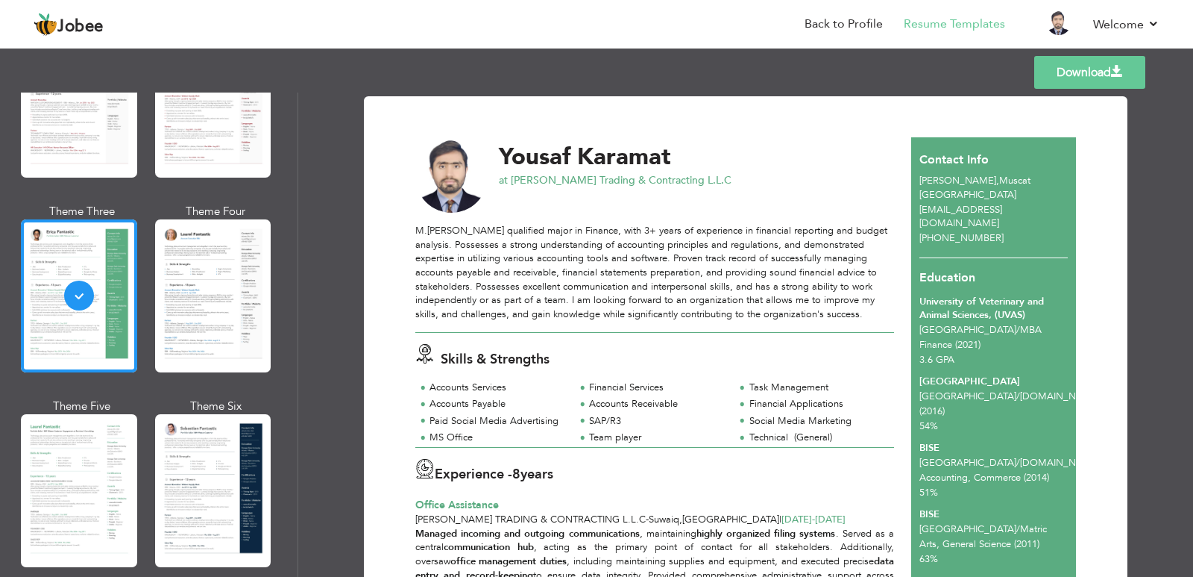  I want to click on strong: Managed incoming and outgoing communications, so click(527, 533).